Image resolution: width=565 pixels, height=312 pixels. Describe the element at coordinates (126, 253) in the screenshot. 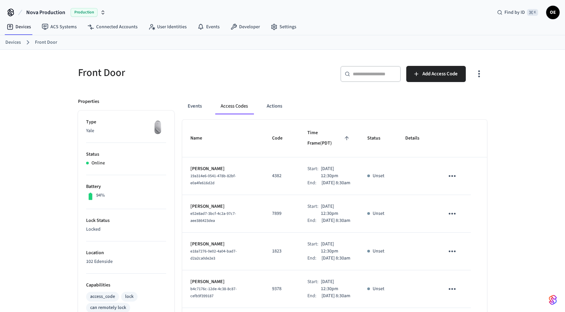

I see `p: Location` at that location.